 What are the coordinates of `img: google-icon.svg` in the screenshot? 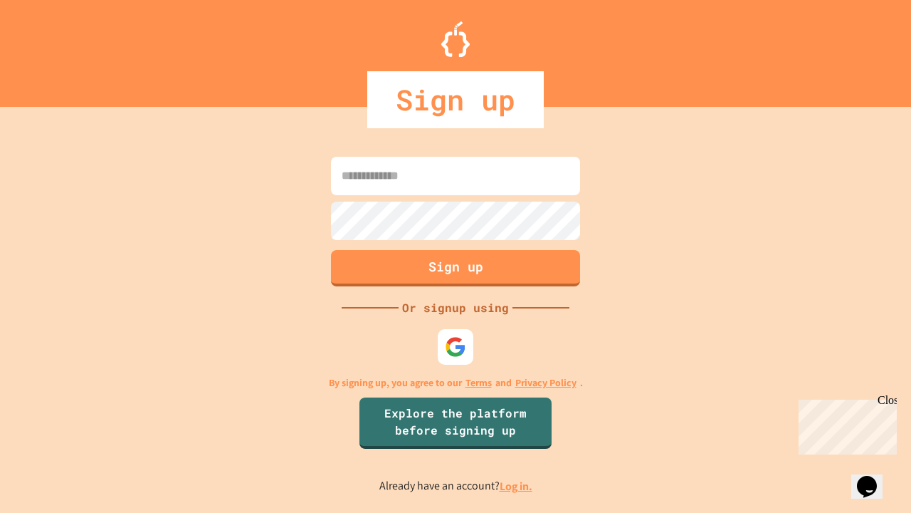 It's located at (456, 347).